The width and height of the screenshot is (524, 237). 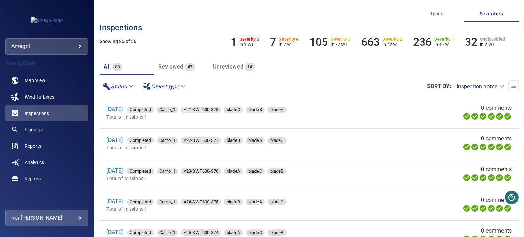 What do you see at coordinates (444, 39) in the screenshot?
I see `h6: Severity 1` at bounding box center [444, 39].